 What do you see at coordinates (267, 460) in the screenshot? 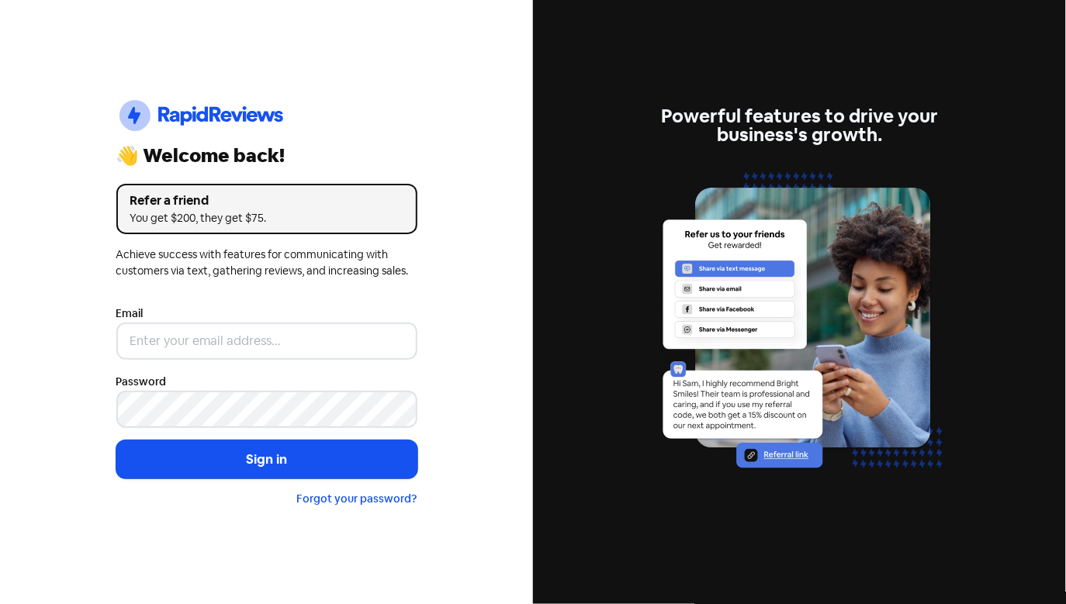
I see `button: Sign in` at bounding box center [267, 460].